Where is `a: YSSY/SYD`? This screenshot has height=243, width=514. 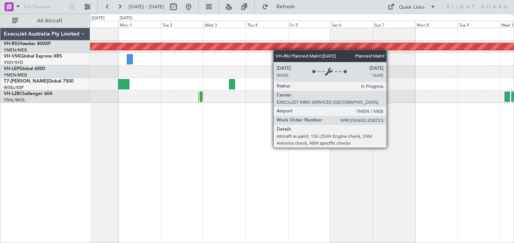 a: YSSY/SYD is located at coordinates (13, 62).